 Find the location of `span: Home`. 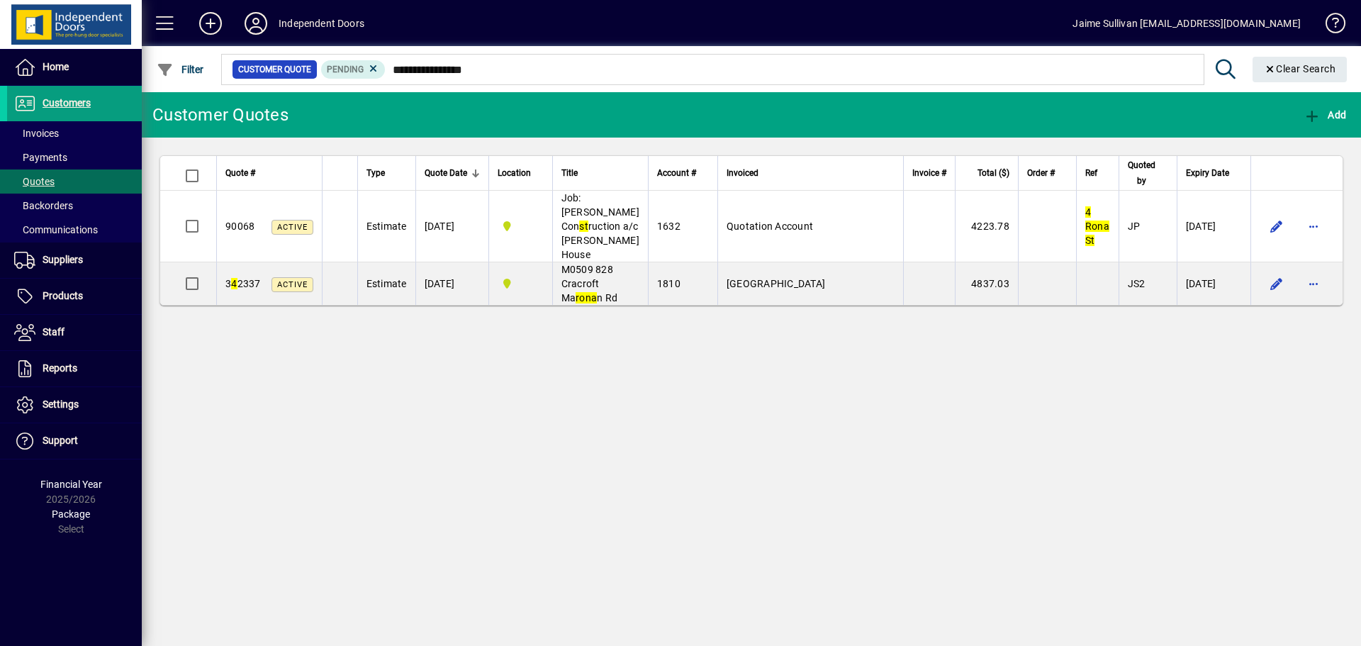

span: Home is located at coordinates (55, 67).